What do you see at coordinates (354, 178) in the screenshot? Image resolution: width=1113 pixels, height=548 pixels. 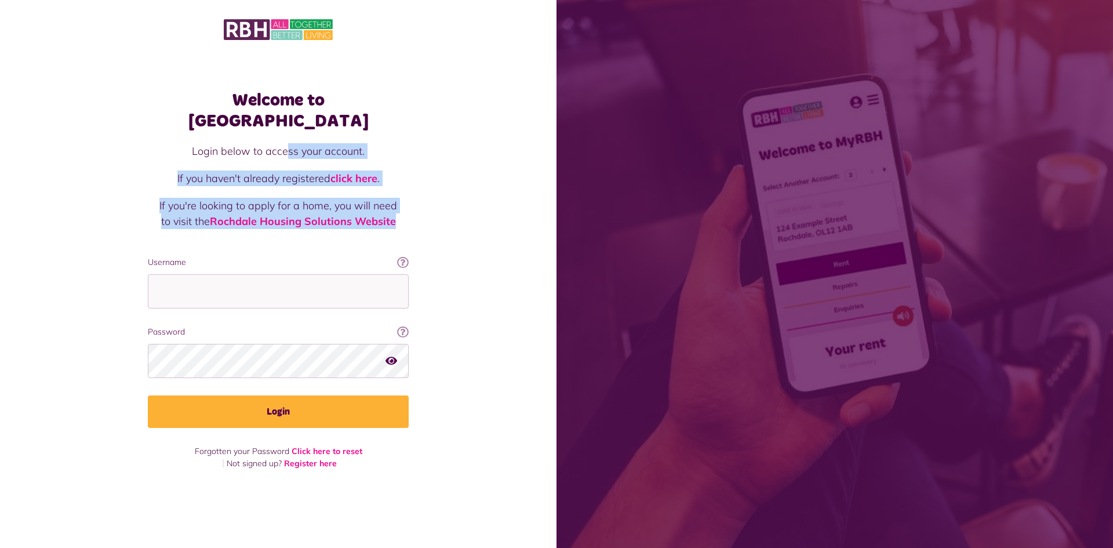 I see `a: click here` at bounding box center [354, 178].